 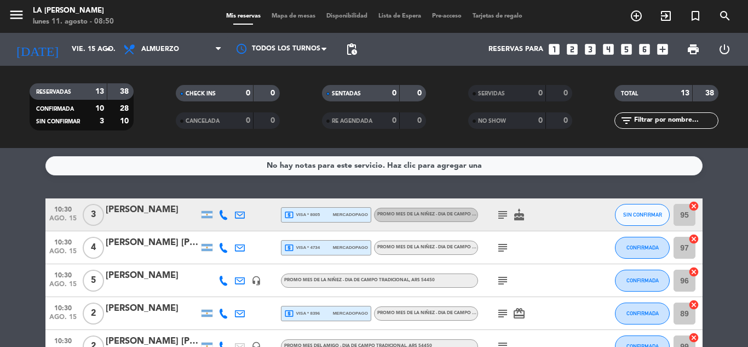 I want to click on span: 5, so click(x=93, y=280).